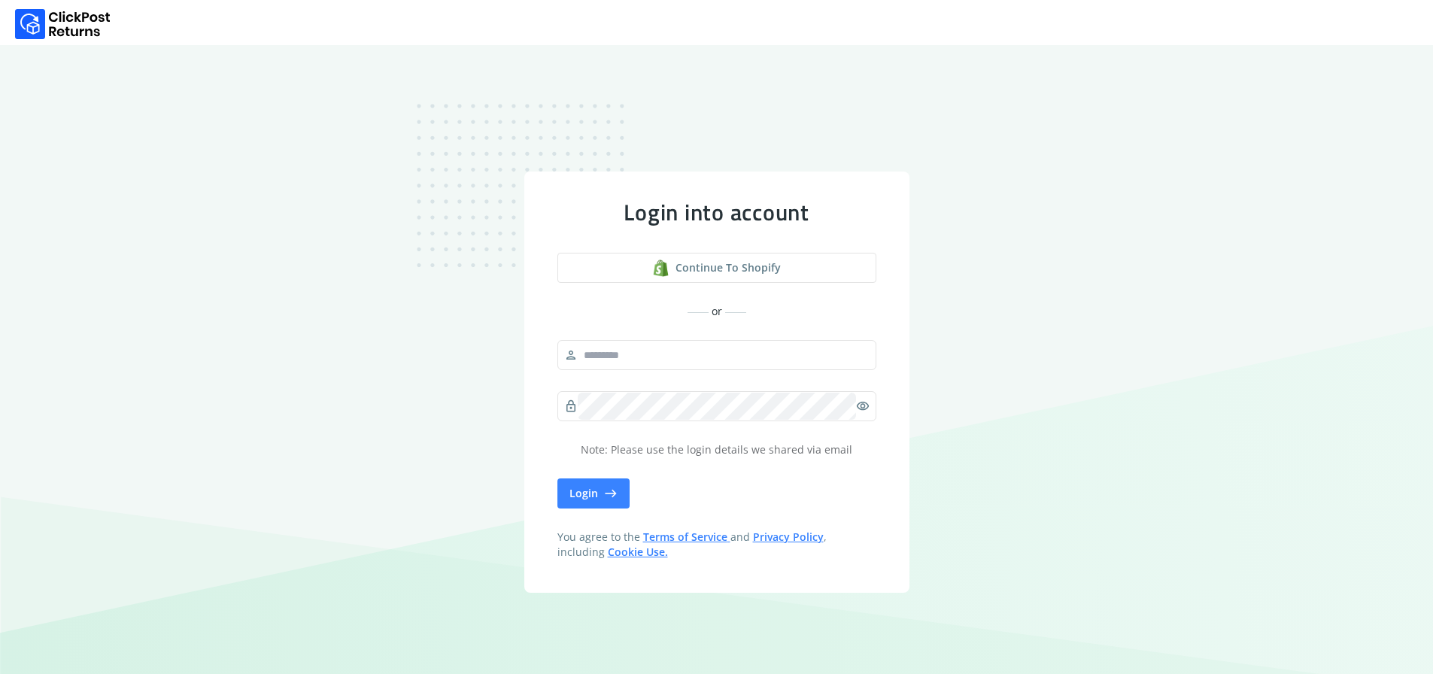 The image size is (1433, 674). What do you see at coordinates (717, 311) in the screenshot?
I see `div: or` at bounding box center [717, 311].